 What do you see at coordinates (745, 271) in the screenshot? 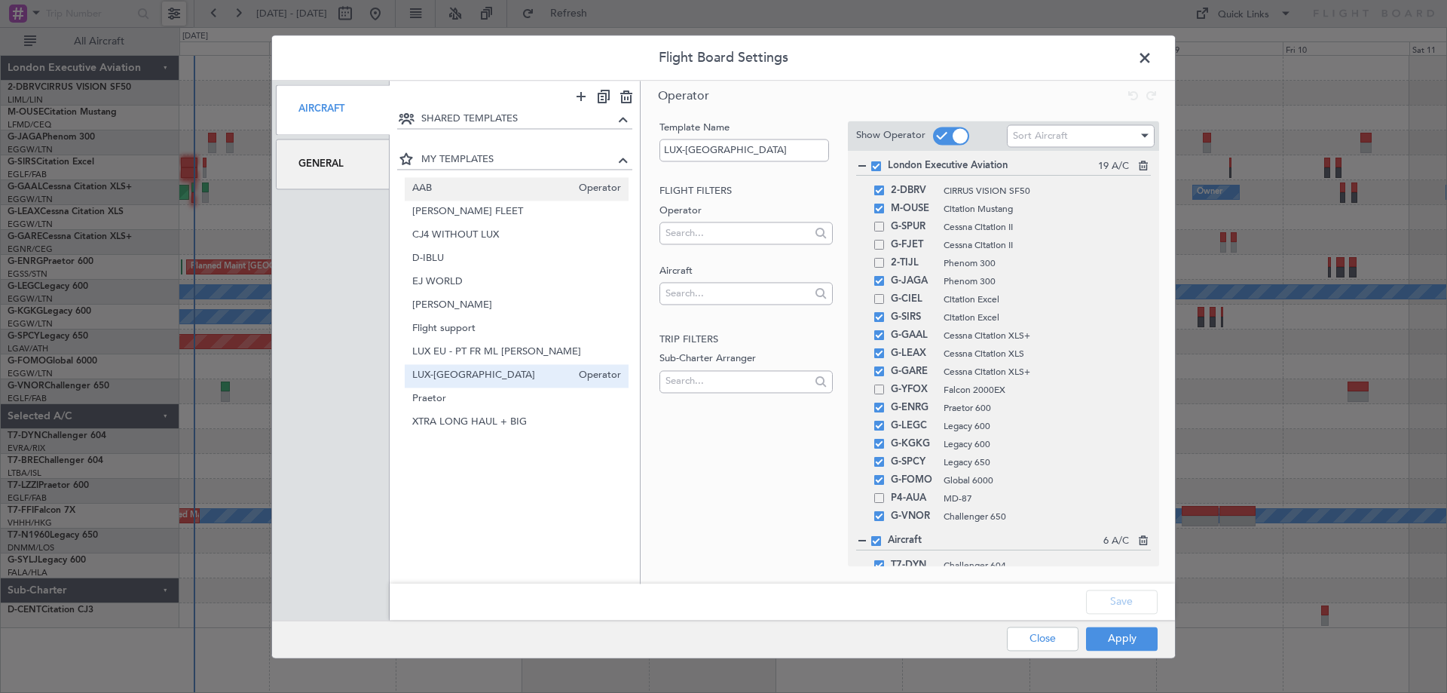
I see `label: Aircraft` at bounding box center [745, 271].